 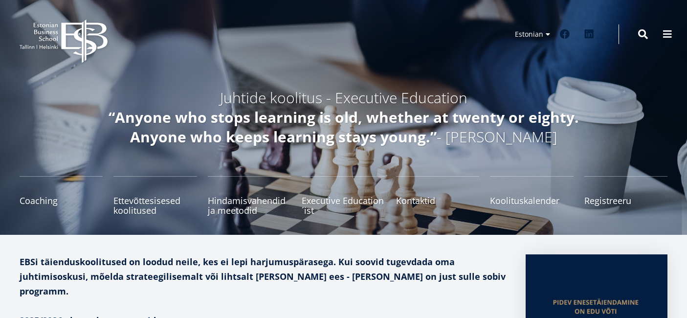 What do you see at coordinates (61, 200) in the screenshot?
I see `span: Coaching` at bounding box center [61, 200].